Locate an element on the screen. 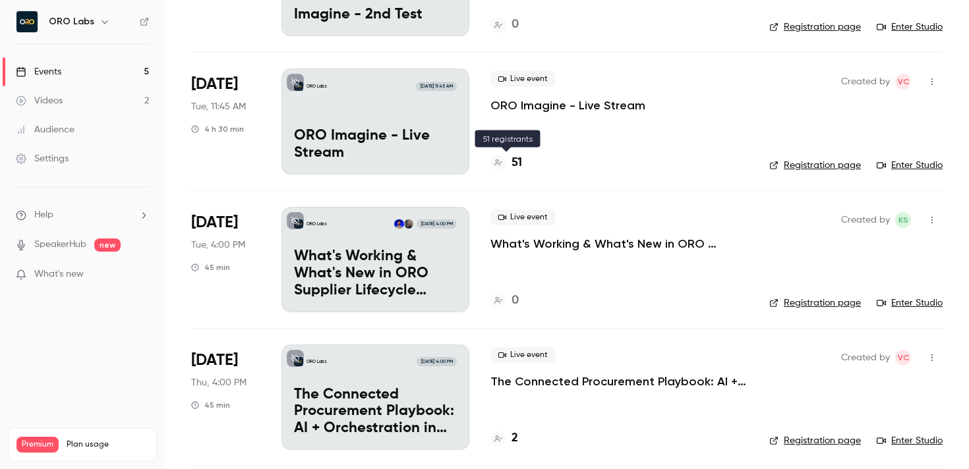 The image size is (969, 469). a: What's Working & What's New in ORO Supplier Lifecycle Mangement is located at coordinates (619, 244).